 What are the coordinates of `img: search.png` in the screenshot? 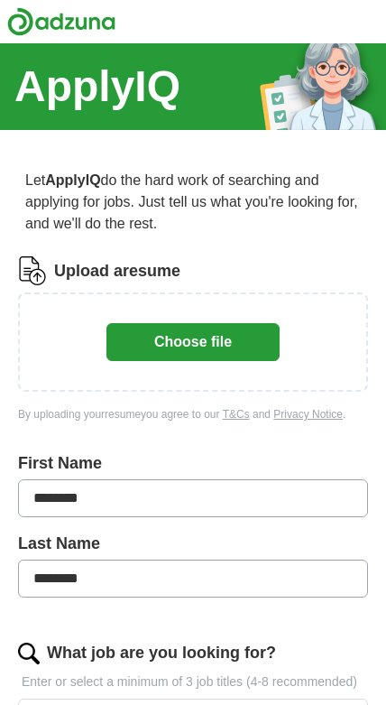 It's located at (29, 654).